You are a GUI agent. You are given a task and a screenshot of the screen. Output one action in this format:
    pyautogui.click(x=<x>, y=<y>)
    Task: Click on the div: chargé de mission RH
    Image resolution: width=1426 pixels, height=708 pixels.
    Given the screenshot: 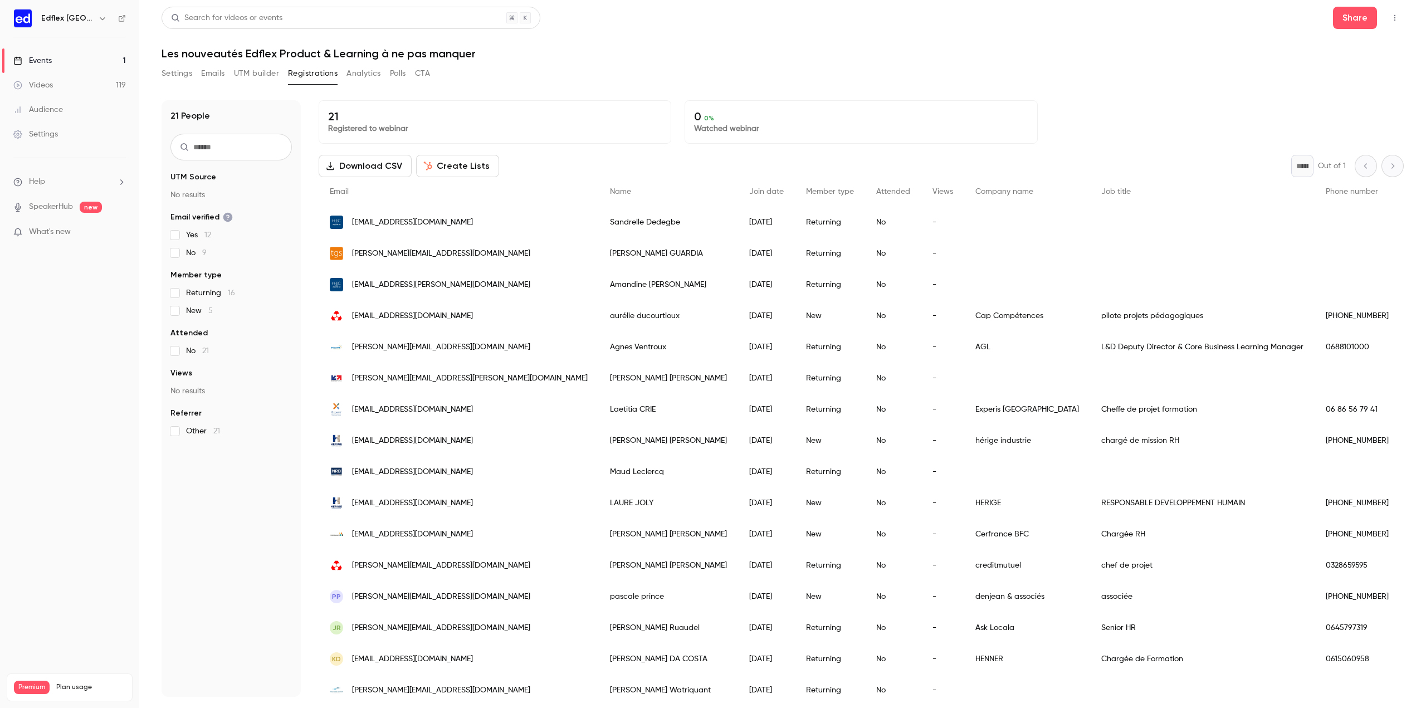 What is the action you would take?
    pyautogui.click(x=1202, y=440)
    